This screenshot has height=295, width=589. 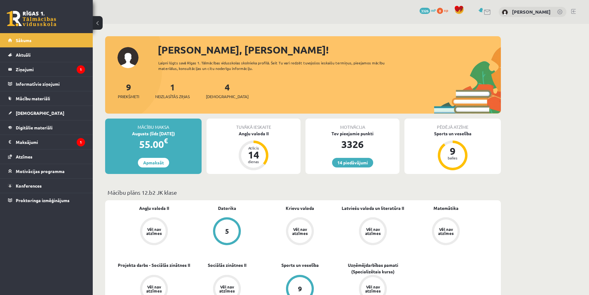 I want to click on a: 1Neizlasītās ziņas, so click(x=173, y=90).